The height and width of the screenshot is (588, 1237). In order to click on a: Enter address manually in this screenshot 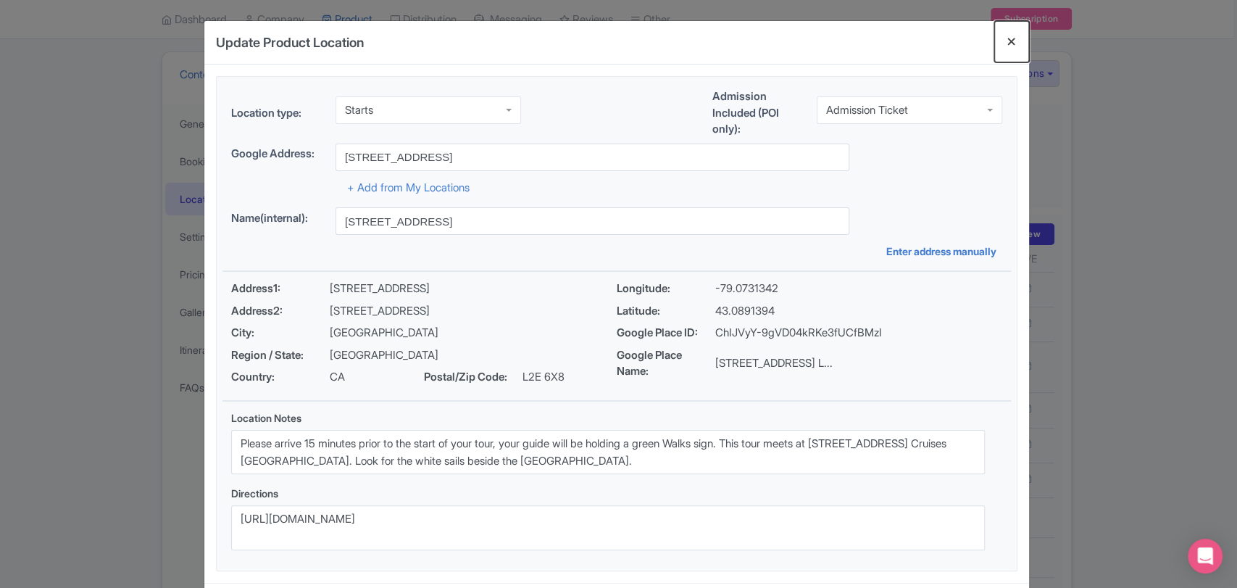, I will do `click(944, 251)`.